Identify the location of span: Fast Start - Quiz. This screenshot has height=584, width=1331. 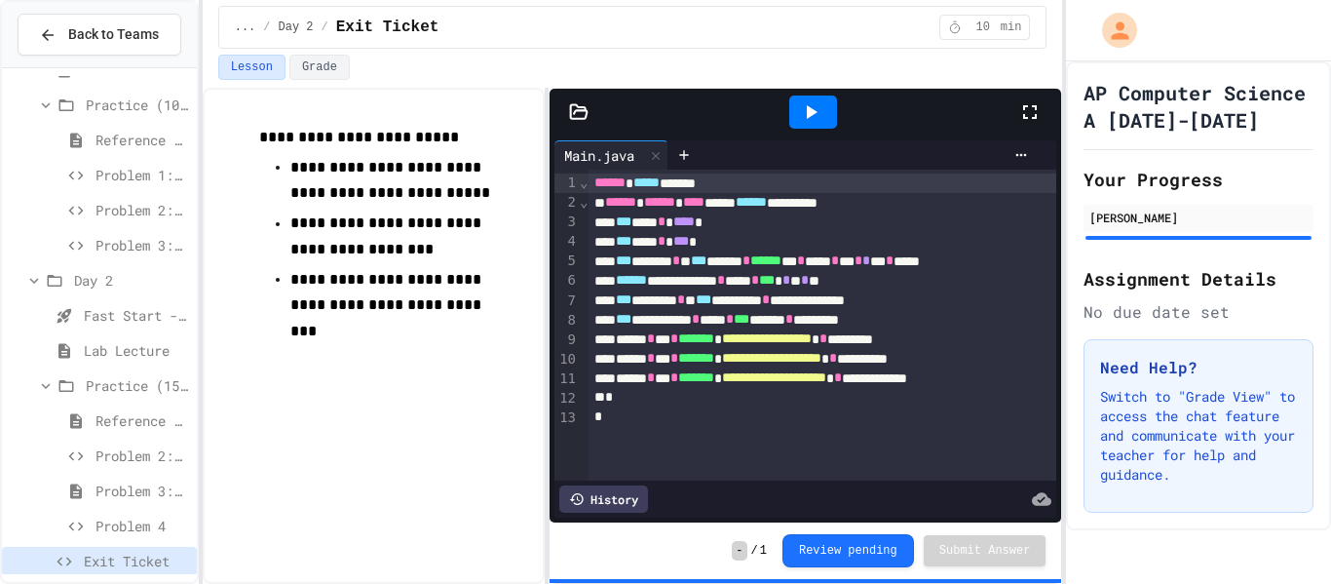
(136, 315).